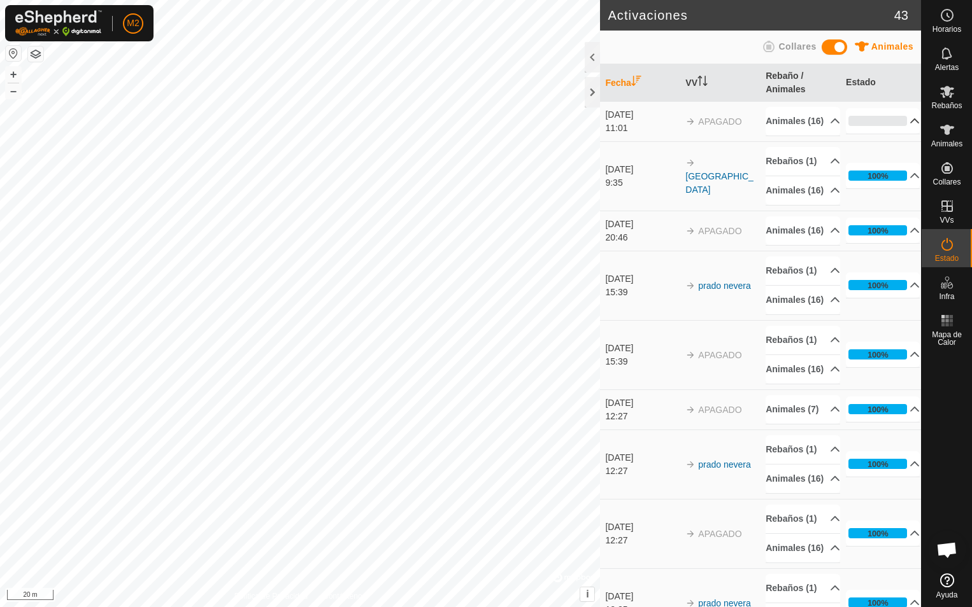 This screenshot has width=972, height=607. Describe the element at coordinates (877, 121) in the screenshot. I see `div: 0%` at that location.